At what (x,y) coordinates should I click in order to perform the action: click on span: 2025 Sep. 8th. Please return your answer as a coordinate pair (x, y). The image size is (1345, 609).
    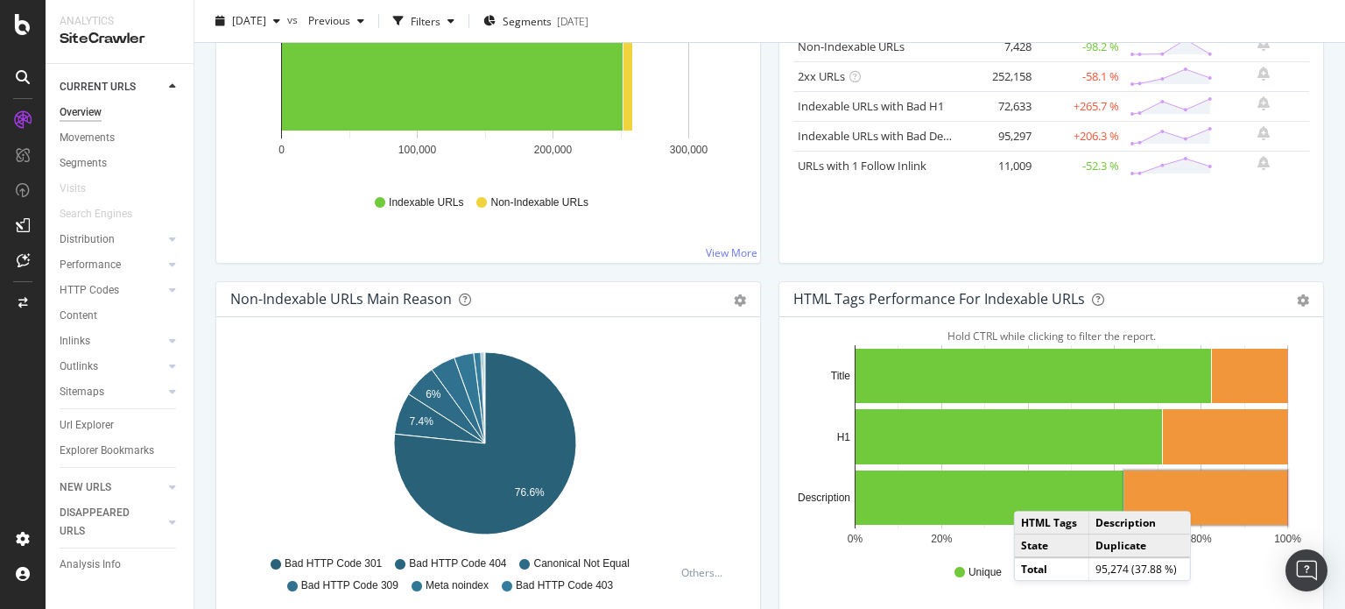
    Looking at the image, I should click on (249, 20).